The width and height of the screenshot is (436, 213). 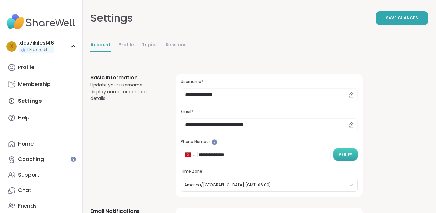 What do you see at coordinates (25, 191) in the screenshot?
I see `div: Chat` at bounding box center [25, 191].